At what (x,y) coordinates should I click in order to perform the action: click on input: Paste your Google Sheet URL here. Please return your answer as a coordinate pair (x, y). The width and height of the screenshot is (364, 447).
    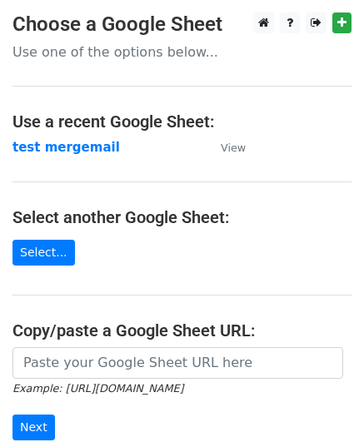
    Looking at the image, I should click on (177, 363).